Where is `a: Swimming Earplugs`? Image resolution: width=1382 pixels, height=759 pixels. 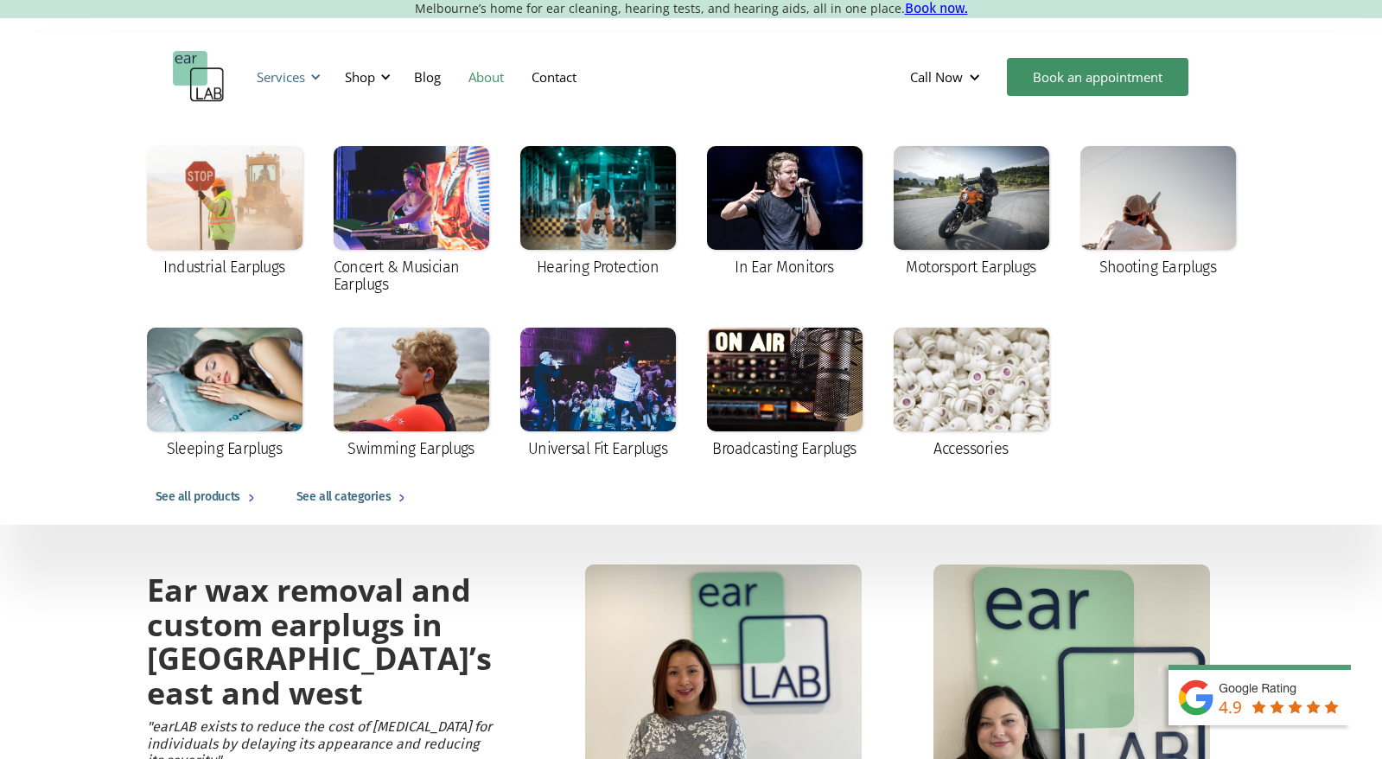
a: Swimming Earplugs is located at coordinates (411, 394).